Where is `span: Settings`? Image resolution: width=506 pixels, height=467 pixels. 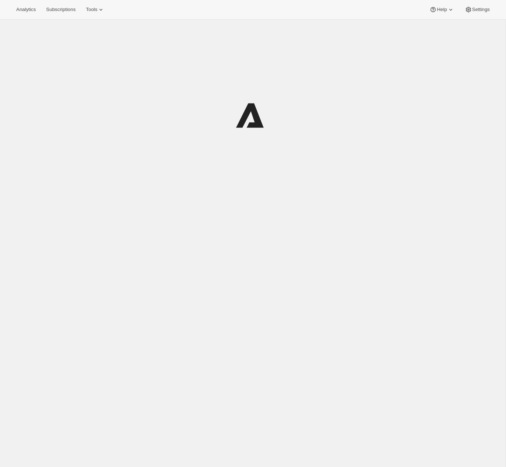 span: Settings is located at coordinates (481, 10).